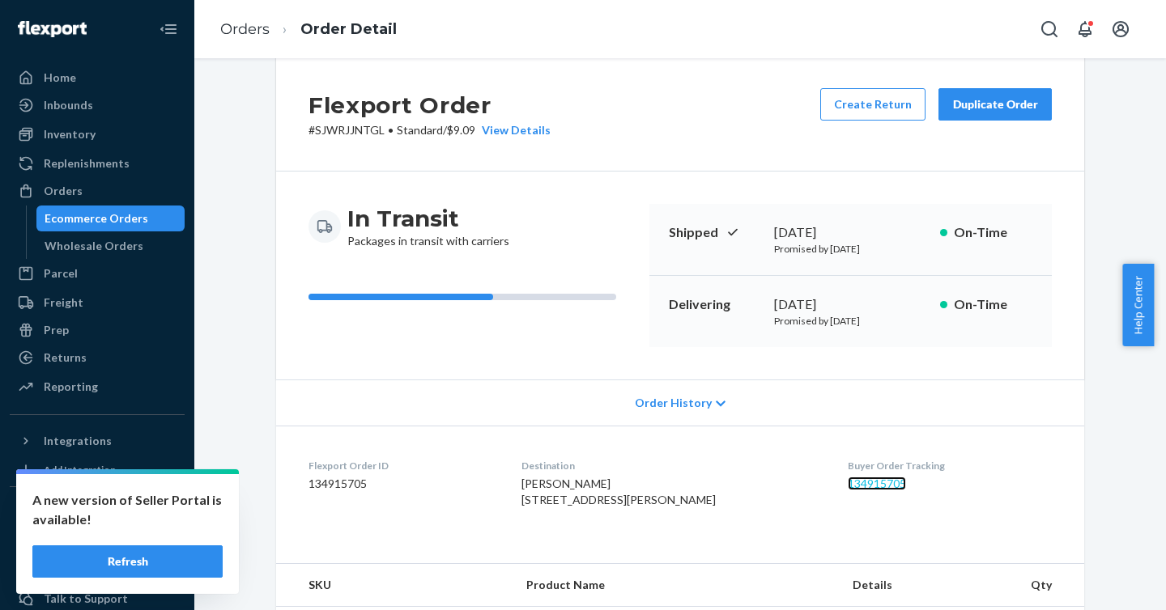 The image size is (1166, 610). I want to click on h3: In Transit, so click(428, 219).